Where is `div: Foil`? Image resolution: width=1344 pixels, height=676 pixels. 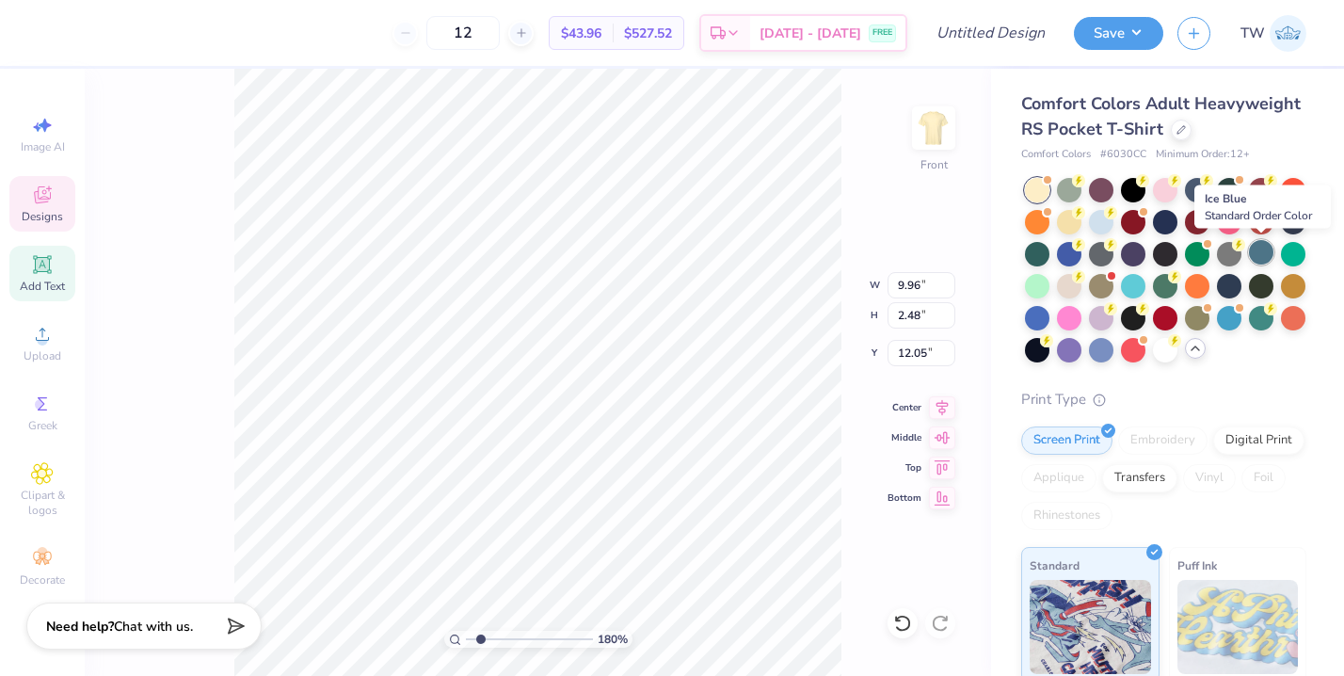 div: Foil is located at coordinates (1263, 478).